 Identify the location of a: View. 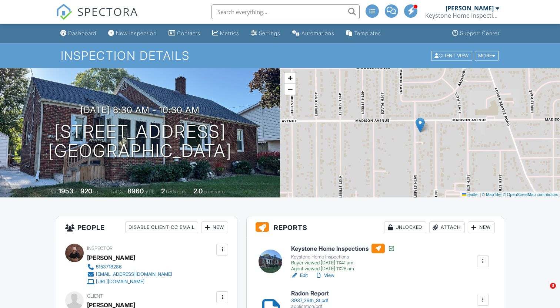
(325, 276).